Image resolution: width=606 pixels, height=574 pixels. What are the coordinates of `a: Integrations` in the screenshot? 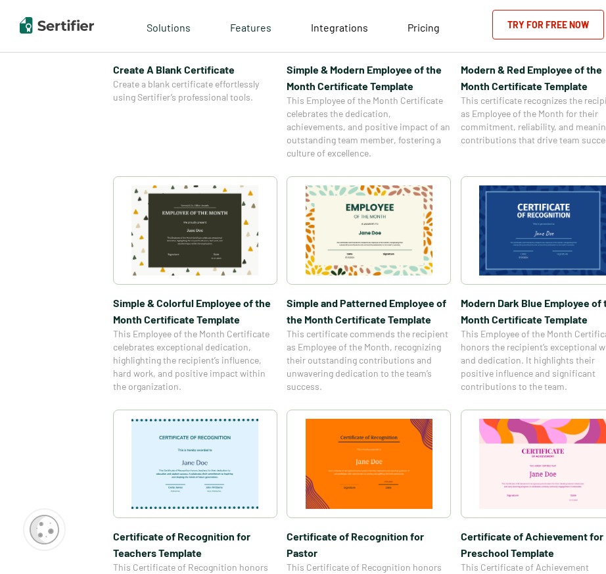 It's located at (339, 26).